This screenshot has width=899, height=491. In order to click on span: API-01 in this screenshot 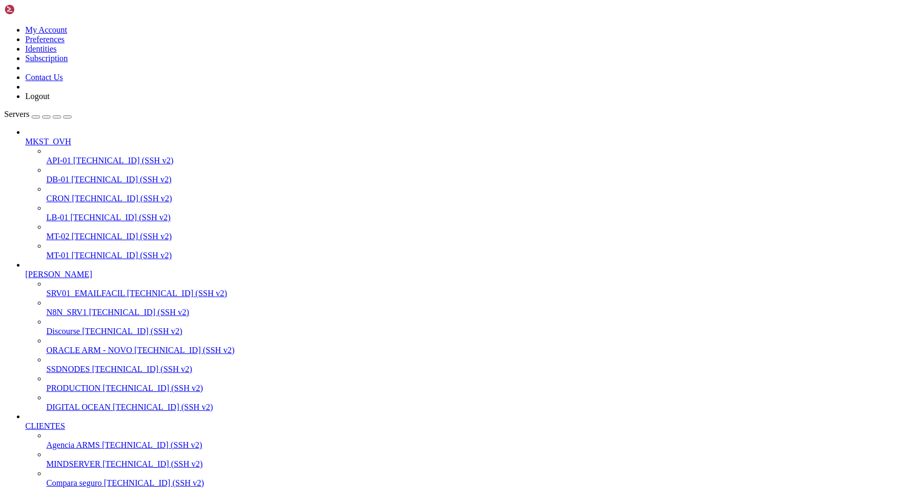, I will do `click(58, 160)`.